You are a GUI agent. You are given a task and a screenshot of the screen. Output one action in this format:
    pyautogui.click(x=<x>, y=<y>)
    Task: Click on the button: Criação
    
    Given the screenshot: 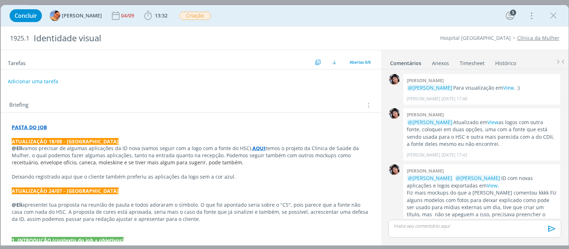 What is the action you would take?
    pyautogui.click(x=195, y=16)
    